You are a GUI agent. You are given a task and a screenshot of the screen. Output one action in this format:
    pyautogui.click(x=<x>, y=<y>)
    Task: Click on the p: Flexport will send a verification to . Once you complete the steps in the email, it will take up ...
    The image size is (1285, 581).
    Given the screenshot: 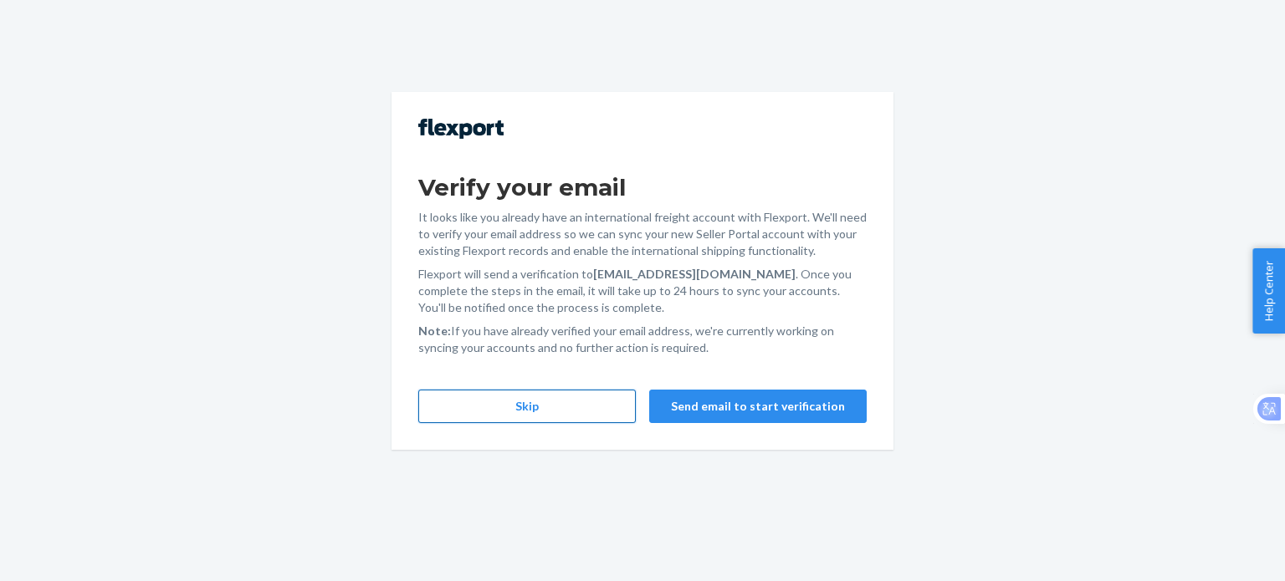 What is the action you would take?
    pyautogui.click(x=642, y=291)
    